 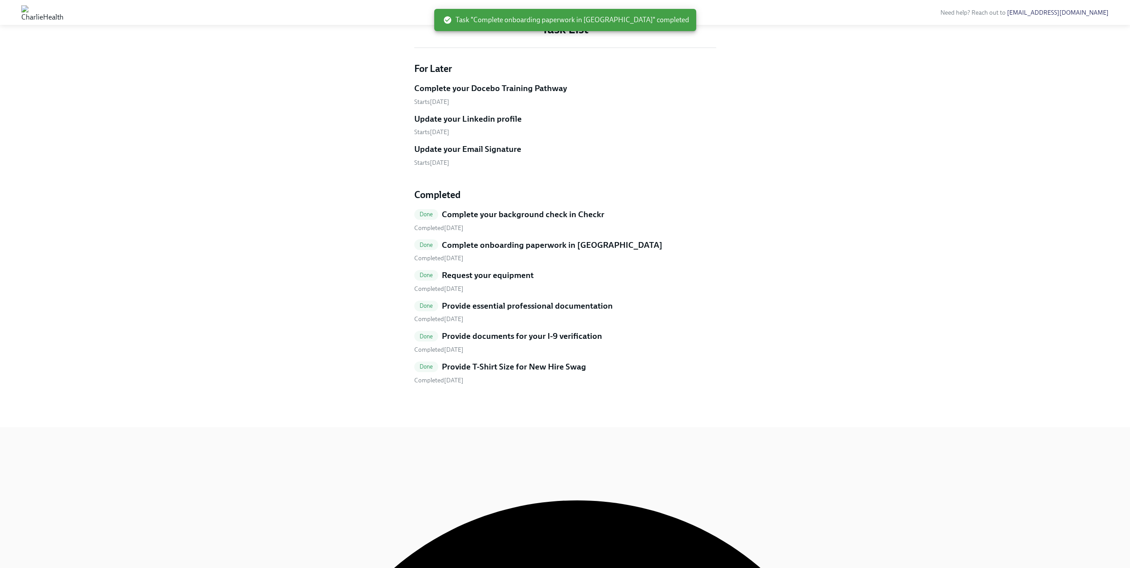 I want to click on h5: Complete your Docebo Training Pathway, so click(x=491, y=88).